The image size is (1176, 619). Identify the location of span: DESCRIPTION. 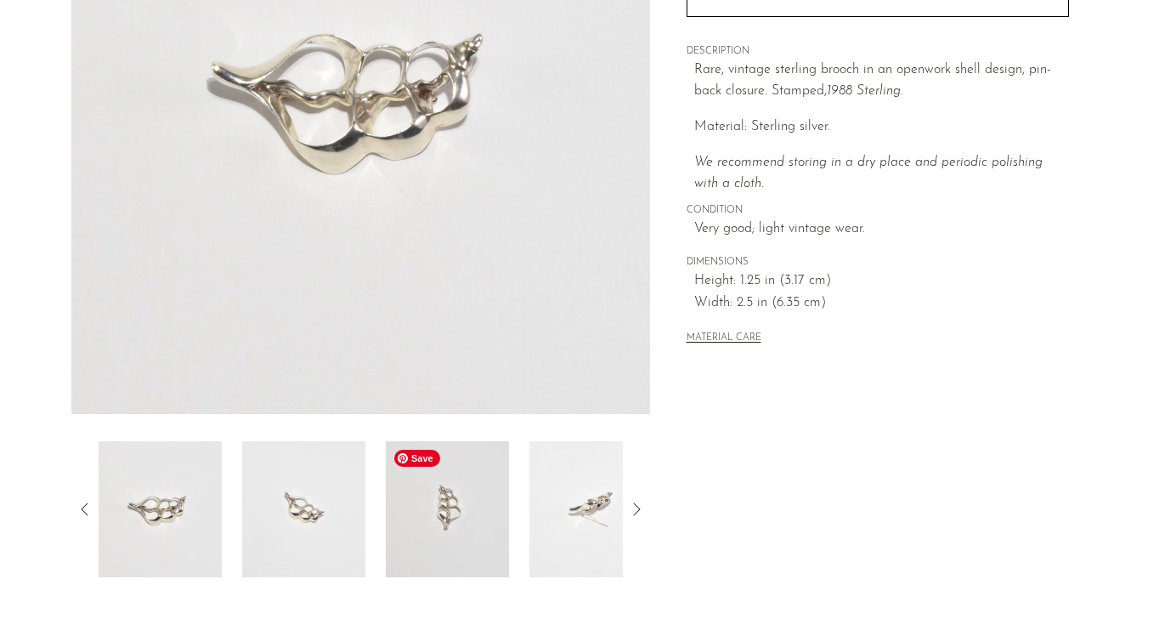
(878, 52).